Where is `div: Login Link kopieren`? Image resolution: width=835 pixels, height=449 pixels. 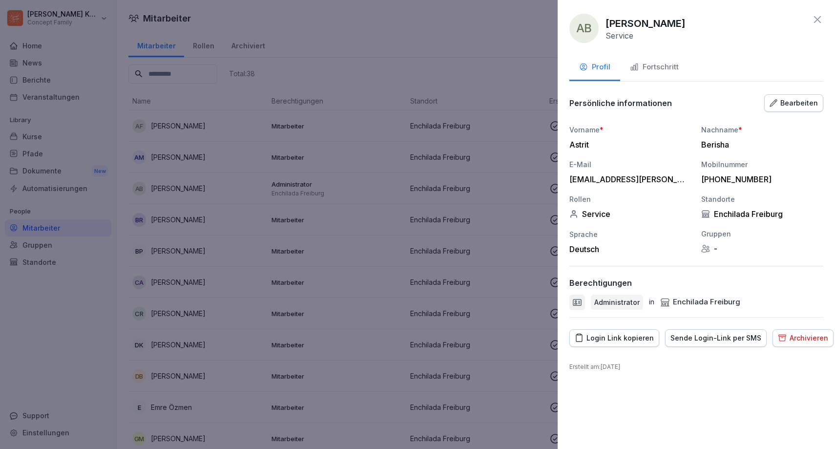
div: Login Link kopieren is located at coordinates (614, 338).